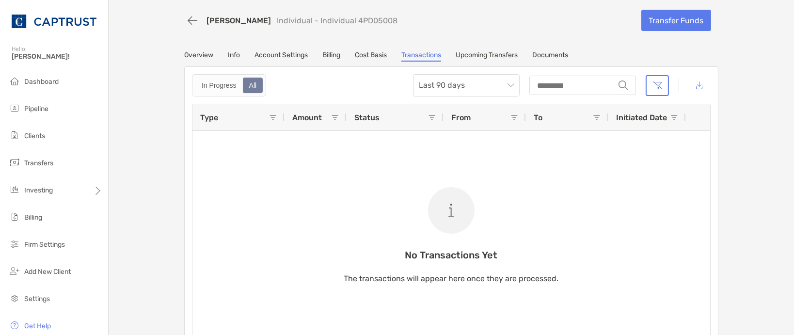  Describe the element at coordinates (54, 21) in the screenshot. I see `img: CAPTRUST Logo` at that location.